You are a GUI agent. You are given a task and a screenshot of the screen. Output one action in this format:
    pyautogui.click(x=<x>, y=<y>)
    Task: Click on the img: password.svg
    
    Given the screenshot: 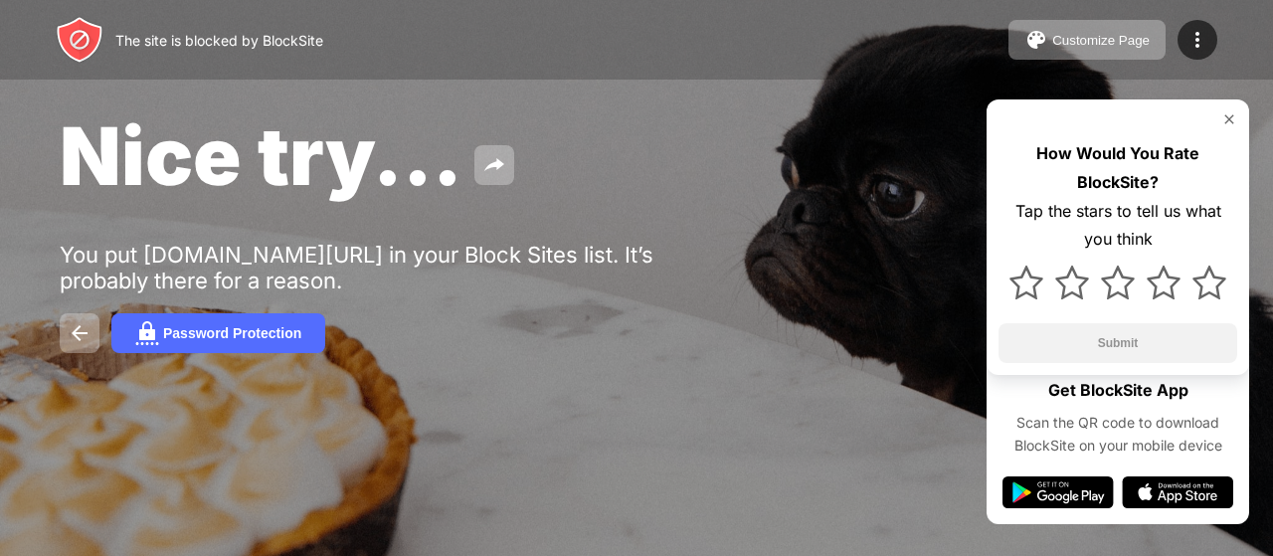 What is the action you would take?
    pyautogui.click(x=147, y=333)
    